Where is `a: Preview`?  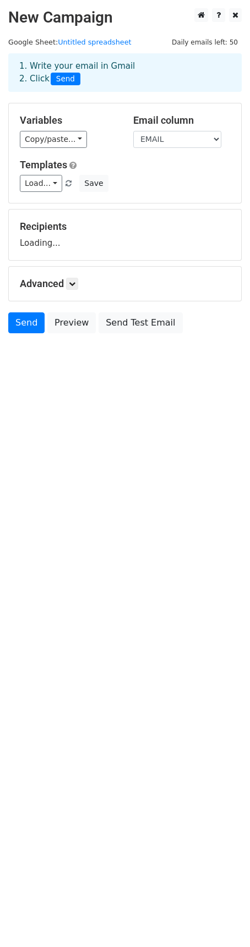
a: Preview is located at coordinates (71, 323).